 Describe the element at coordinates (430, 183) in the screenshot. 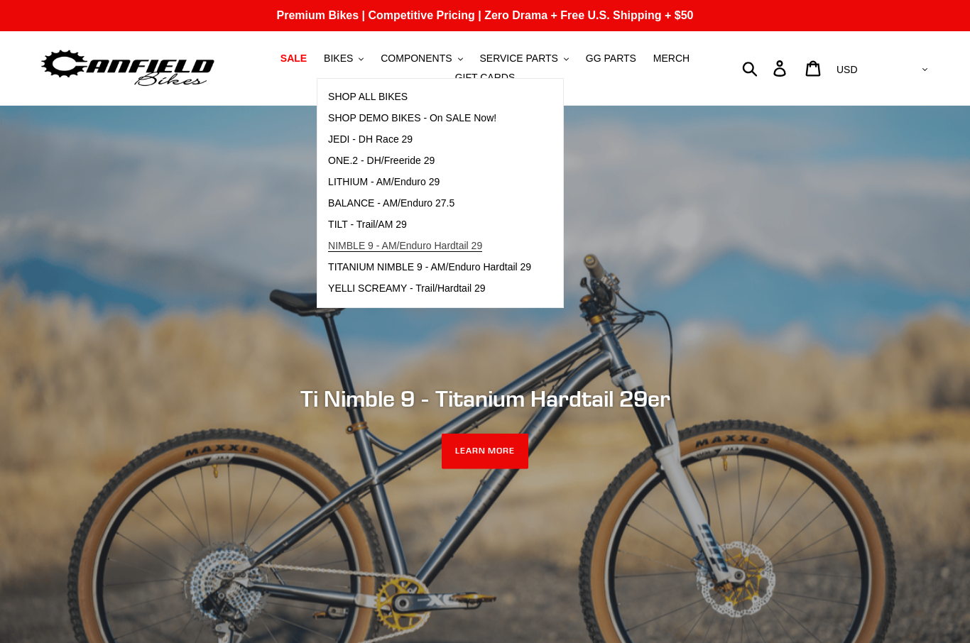

I see `a: LITHIUM - AM/Enduro 29` at that location.